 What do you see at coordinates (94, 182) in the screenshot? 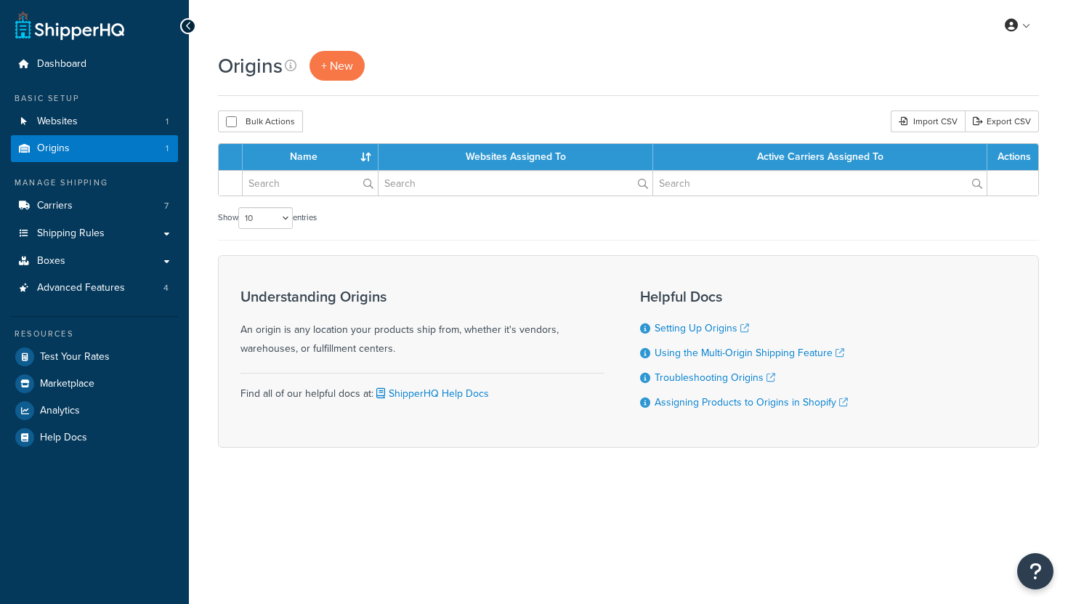
I see `div: Manage Shipping` at bounding box center [94, 182].